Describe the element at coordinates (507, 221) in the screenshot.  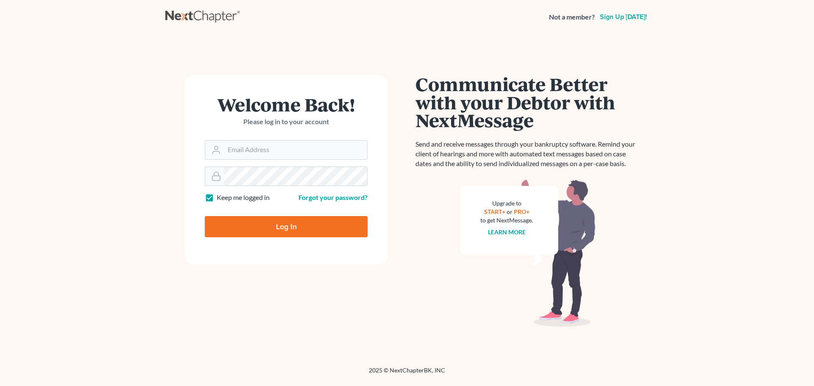
I see `div: to get NextMessage.` at that location.